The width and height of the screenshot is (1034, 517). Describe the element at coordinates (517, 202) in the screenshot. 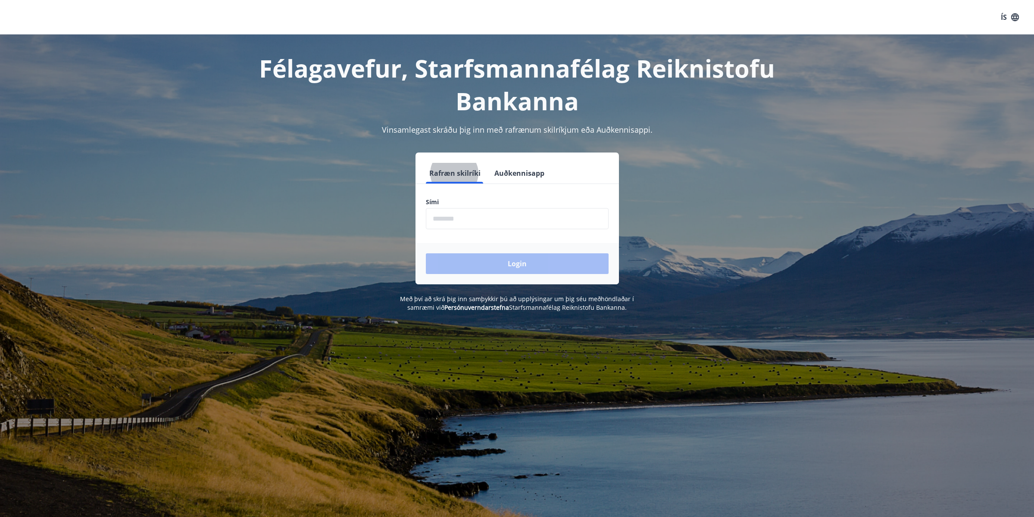

I see `label: Sími` at that location.